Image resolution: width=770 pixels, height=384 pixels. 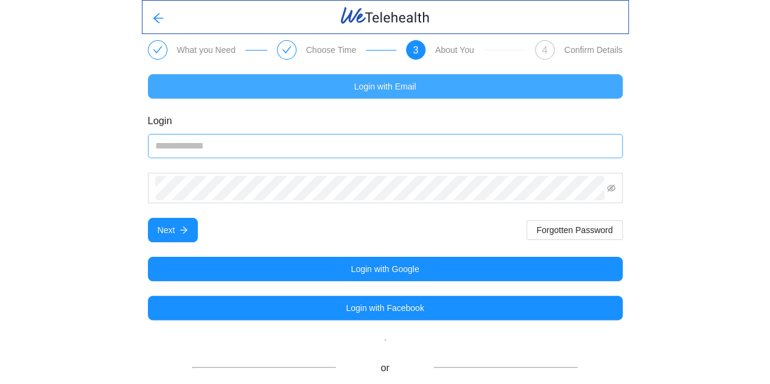 I want to click on button: Login with Email, so click(x=385, y=86).